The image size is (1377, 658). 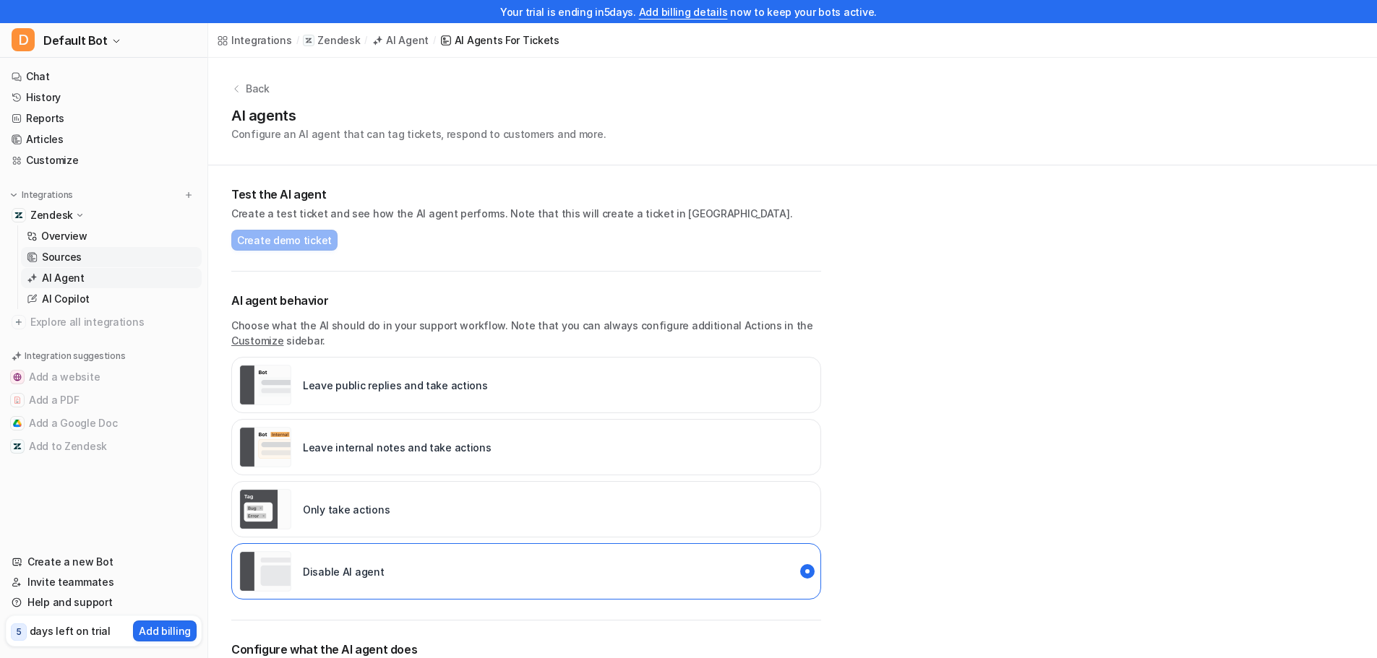 What do you see at coordinates (418, 134) in the screenshot?
I see `p: Configure an AI agent that can tag tickets, respond to customers and more.` at bounding box center [418, 134].